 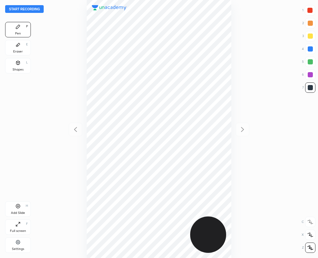 I want to click on div: Shapes, so click(x=18, y=69).